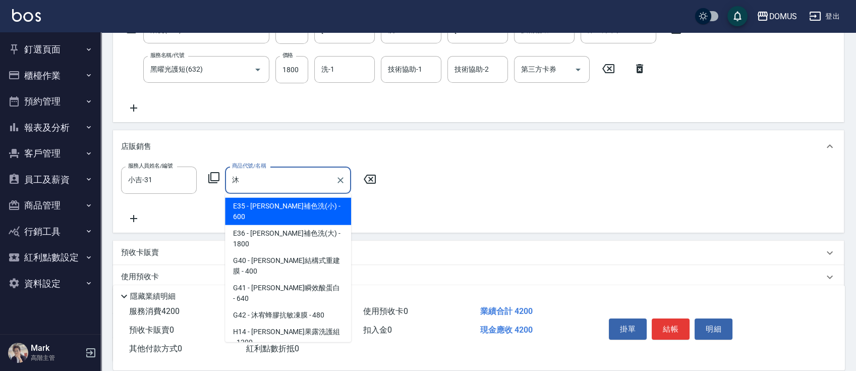 The height and width of the screenshot is (371, 856). What do you see at coordinates (386, 311) in the screenshot?
I see `span: 使用預收卡 0` at bounding box center [386, 311].